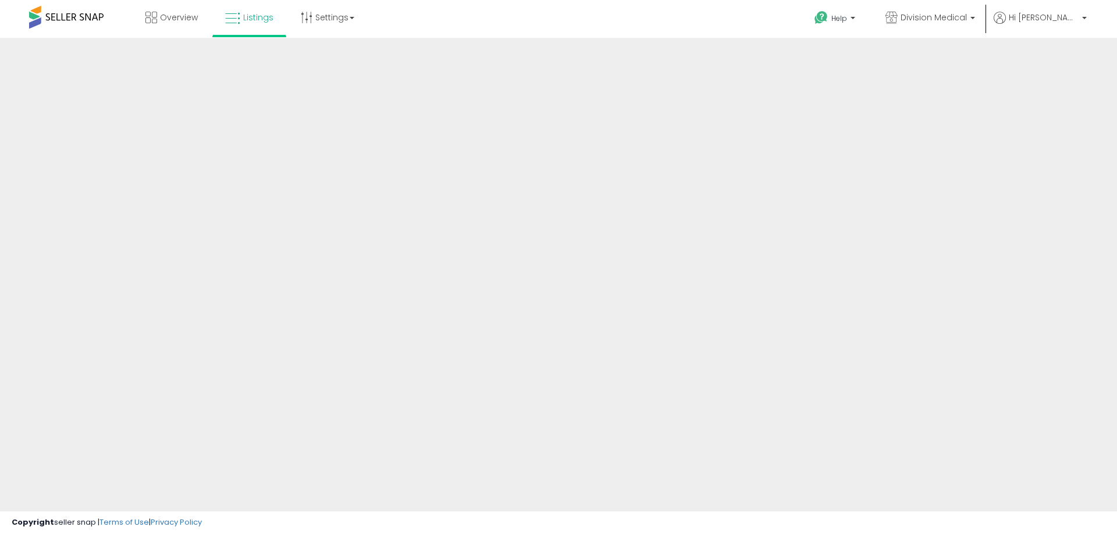 This screenshot has width=1117, height=534. I want to click on span: Overview, so click(179, 17).